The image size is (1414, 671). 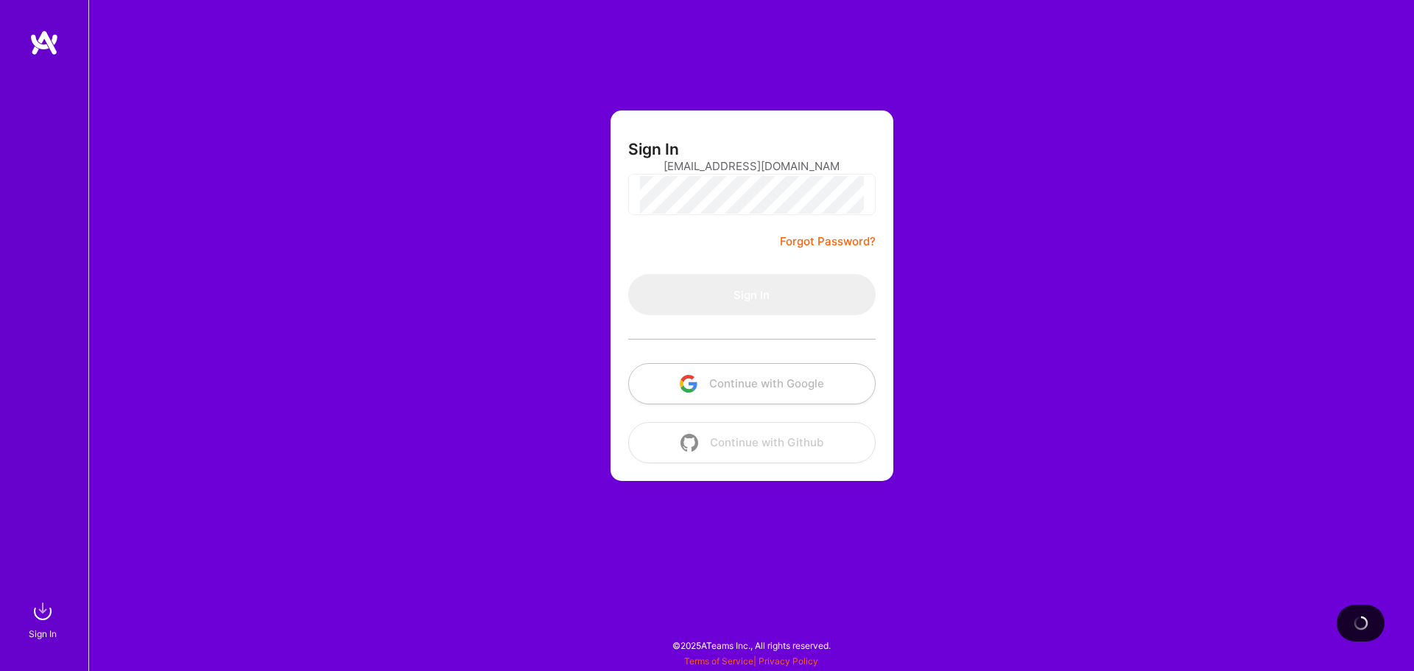 I want to click on input: Email..., so click(x=752, y=166).